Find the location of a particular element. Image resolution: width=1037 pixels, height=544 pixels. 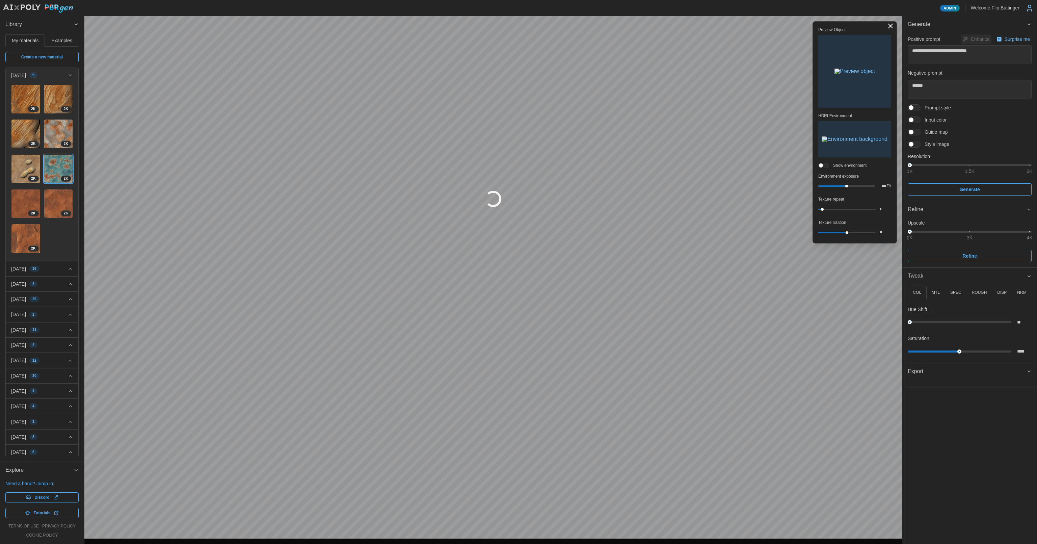

a: gNHcOYJSQco4Y0GSsoCU2K is located at coordinates (58, 134).